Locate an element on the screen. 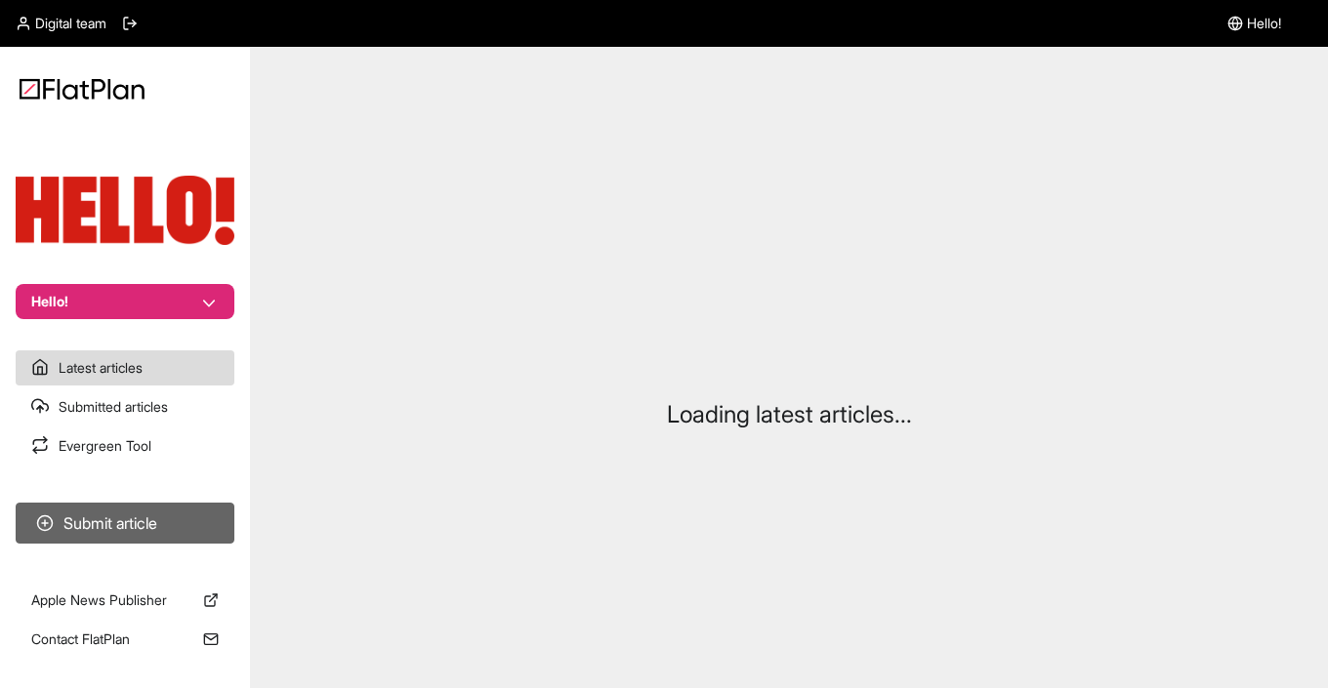 This screenshot has height=688, width=1328. span: Digital team is located at coordinates (70, 23).